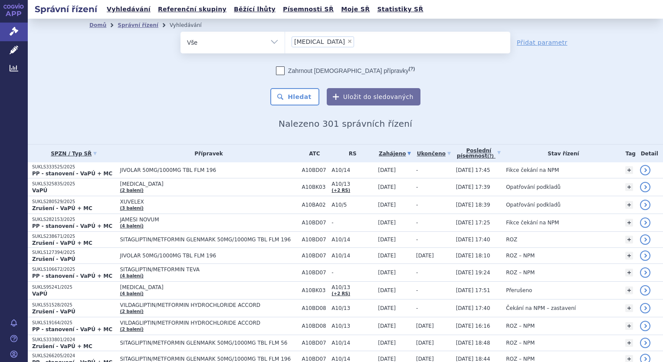 The image size is (663, 362). What do you see at coordinates (541, 308) in the screenshot?
I see `span: Čekání na NPM – zastavení` at bounding box center [541, 308].